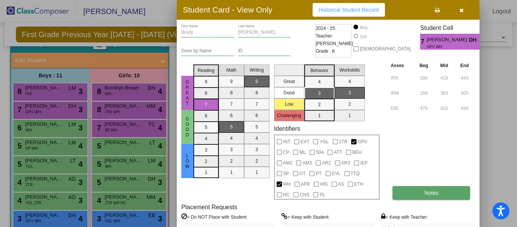 This screenshot has height=227, width=517. I want to click on button: Notes, so click(431, 193).